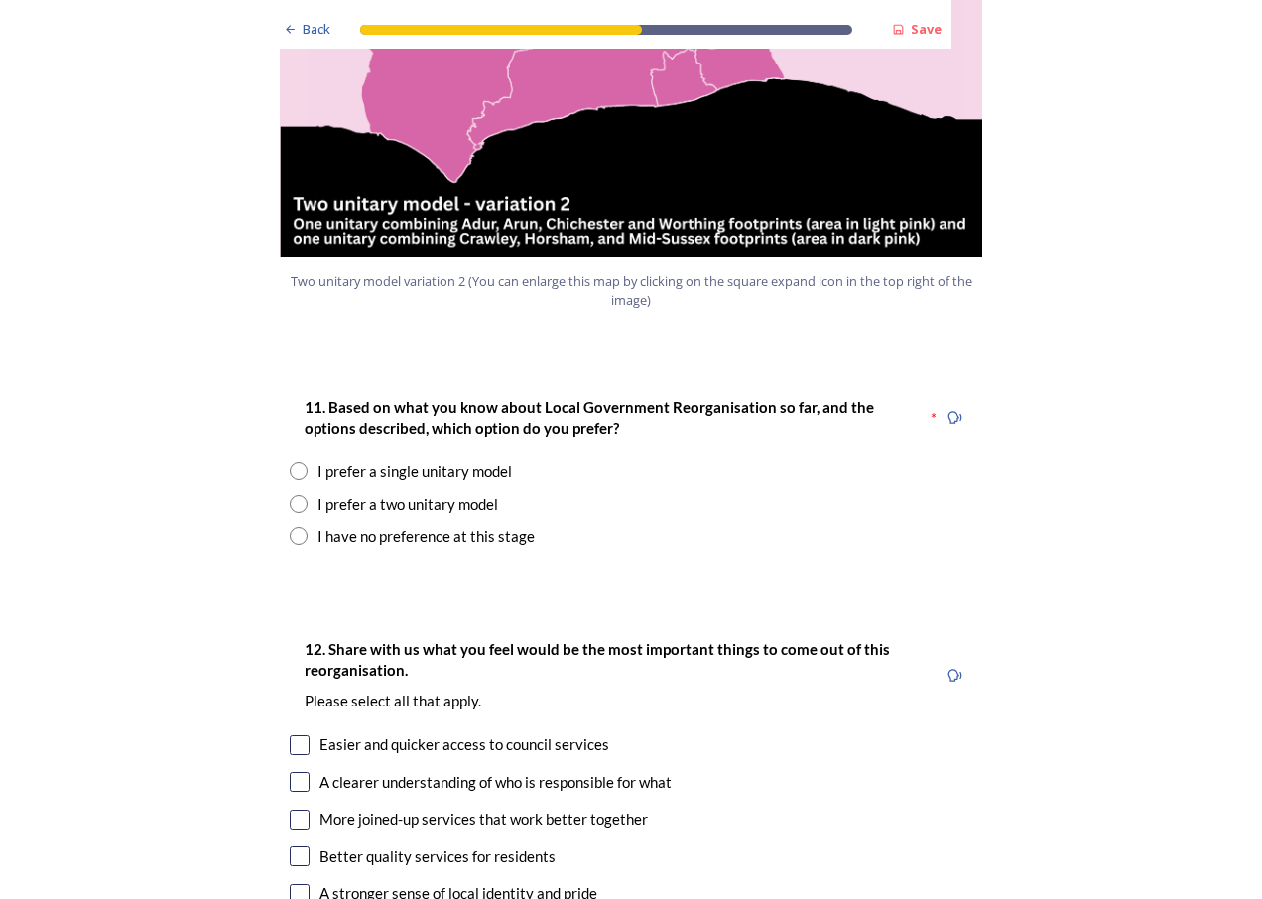 Image resolution: width=1262 pixels, height=899 pixels. What do you see at coordinates (415, 471) in the screenshot?
I see `div: I prefer a single unitary model` at bounding box center [415, 471].